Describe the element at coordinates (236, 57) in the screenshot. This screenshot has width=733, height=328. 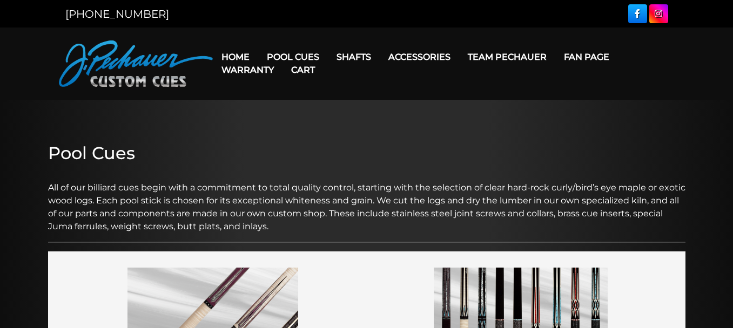
I see `a: Home` at that location.